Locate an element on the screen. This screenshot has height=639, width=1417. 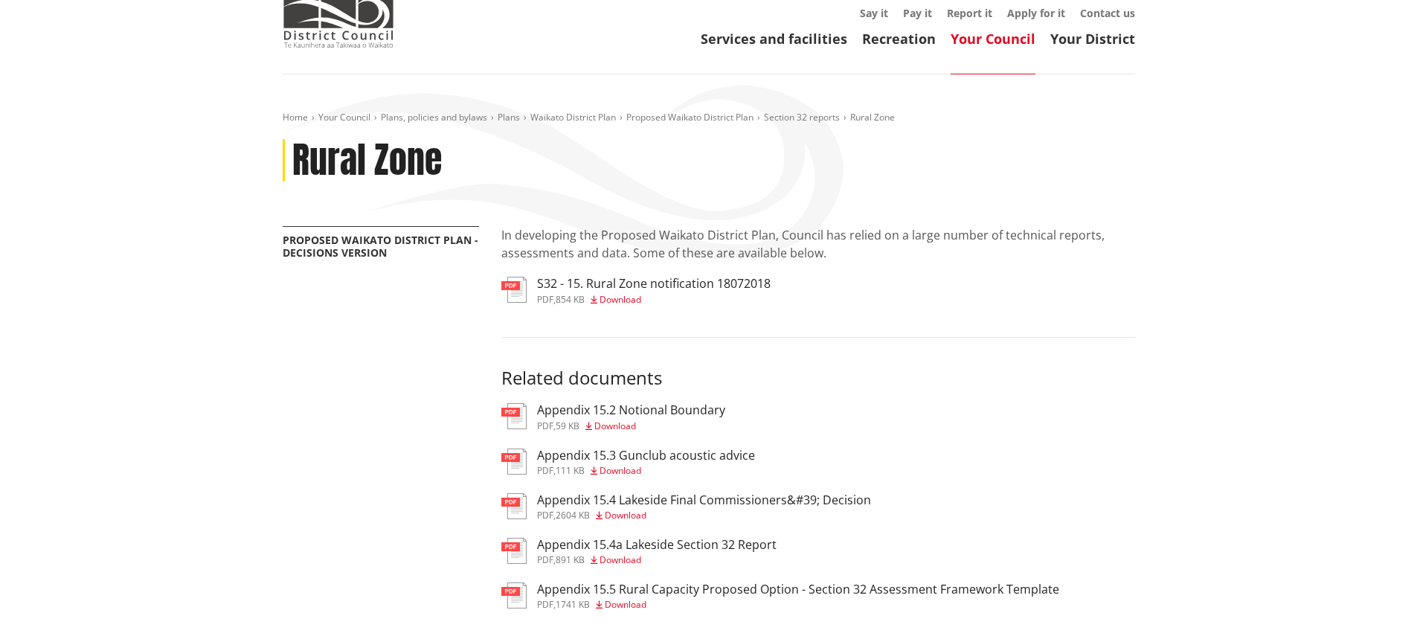
span: 59 KB is located at coordinates (568, 425).